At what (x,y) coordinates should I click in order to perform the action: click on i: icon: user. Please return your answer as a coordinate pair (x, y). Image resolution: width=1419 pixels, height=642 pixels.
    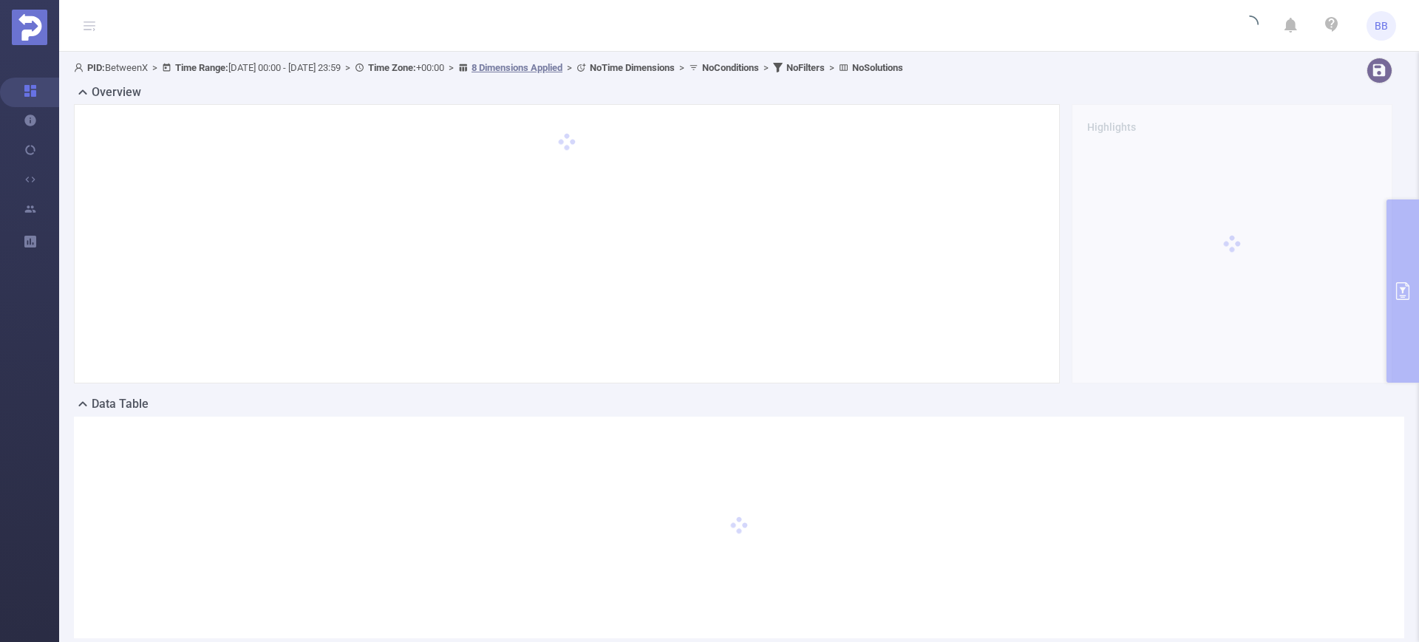
    Looking at the image, I should click on (81, 67).